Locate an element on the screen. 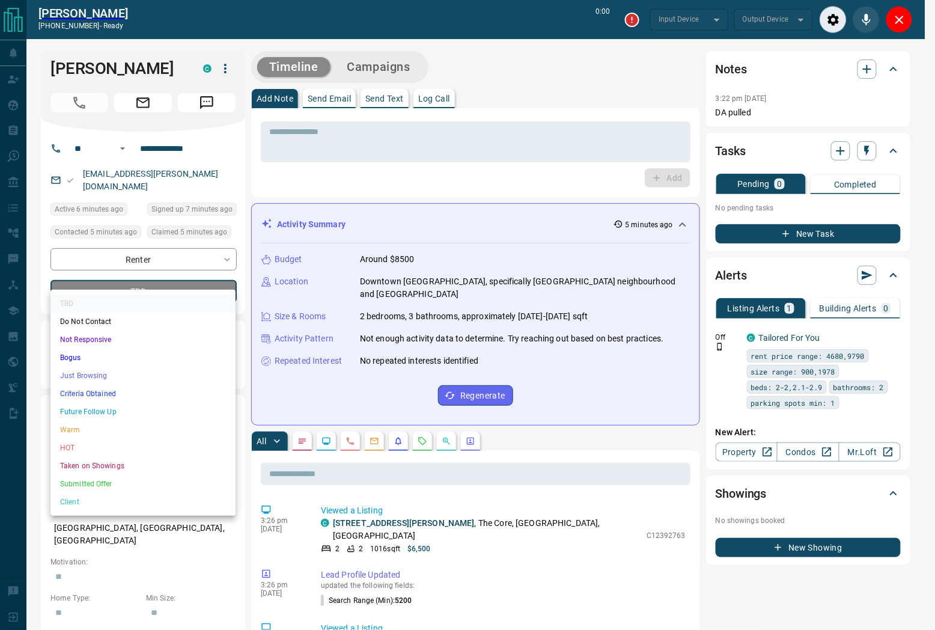 This screenshot has width=935, height=630. li: Bogus is located at coordinates (143, 358).